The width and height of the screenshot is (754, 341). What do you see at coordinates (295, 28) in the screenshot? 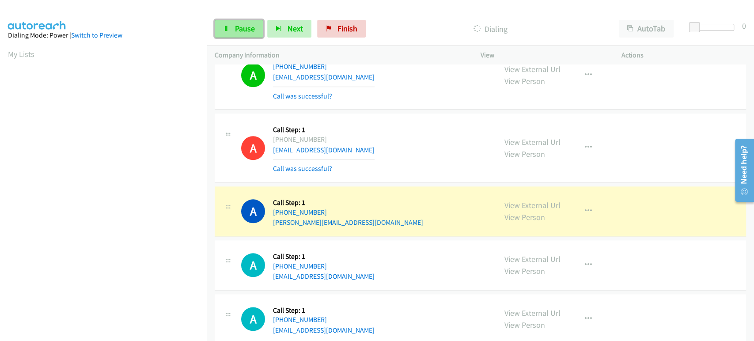
I see `span: Next` at bounding box center [295, 28].